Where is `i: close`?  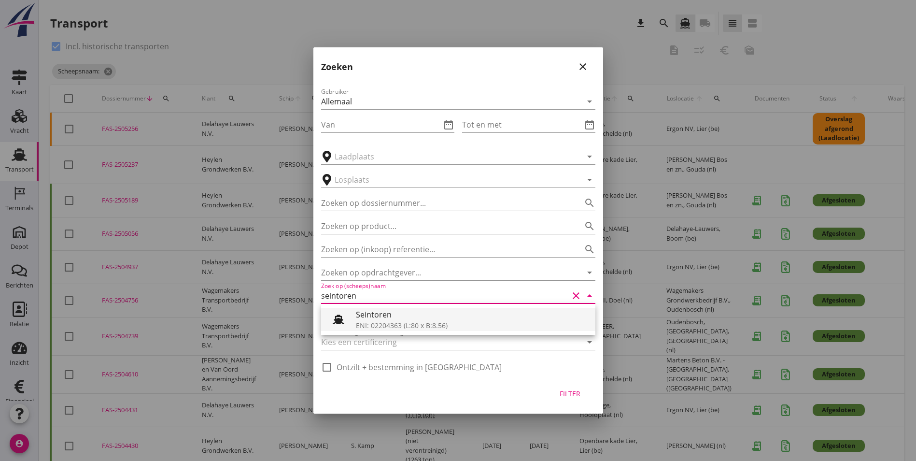 i: close is located at coordinates (583, 67).